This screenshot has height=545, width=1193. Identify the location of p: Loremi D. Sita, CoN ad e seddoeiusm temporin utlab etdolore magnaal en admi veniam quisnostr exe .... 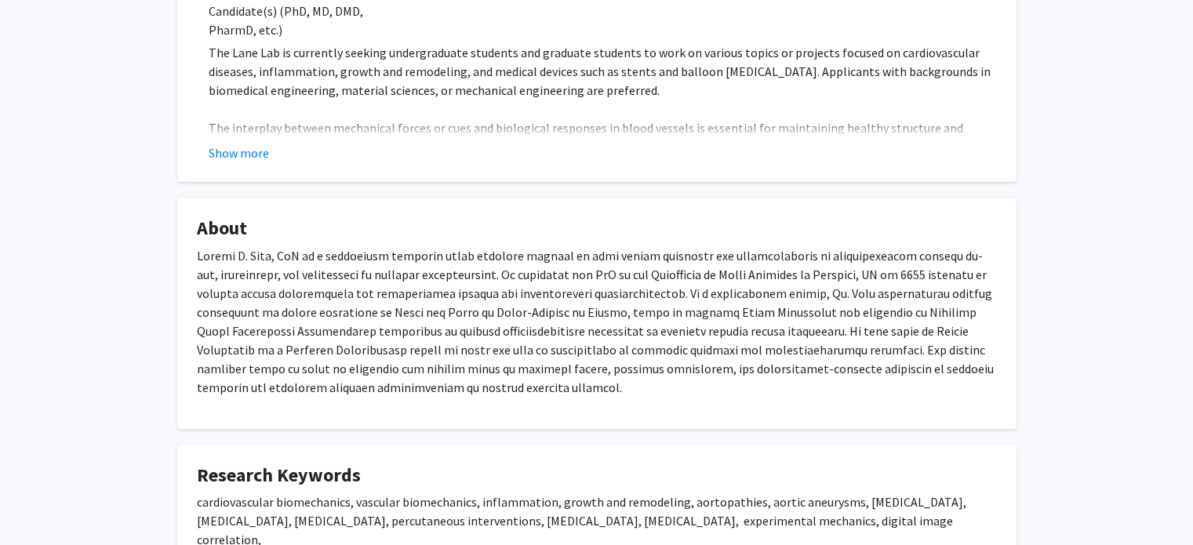
(597, 321).